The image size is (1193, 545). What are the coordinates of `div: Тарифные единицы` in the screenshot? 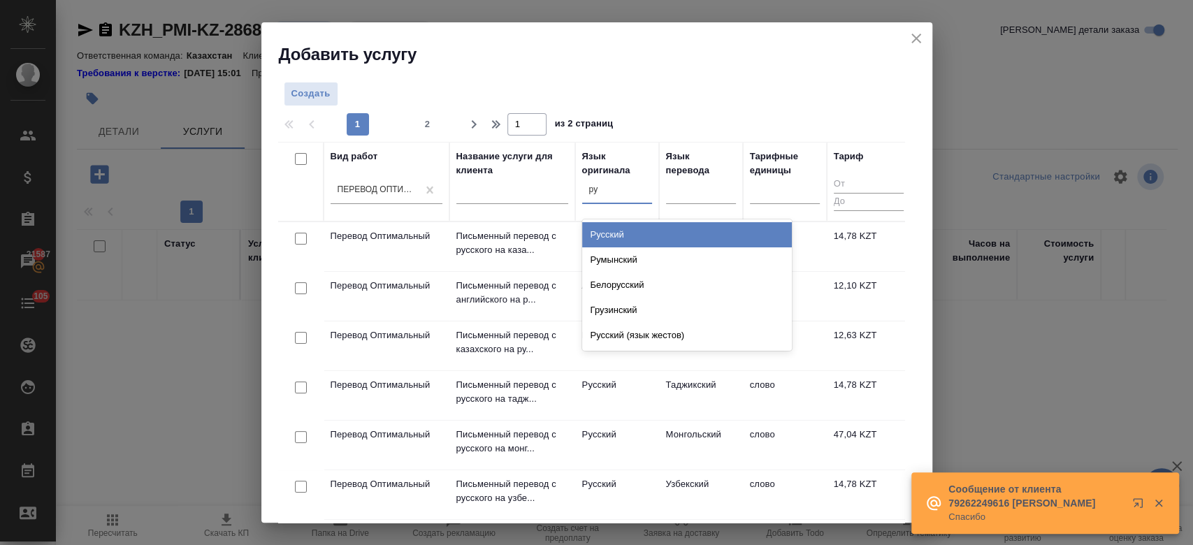 It's located at (785, 164).